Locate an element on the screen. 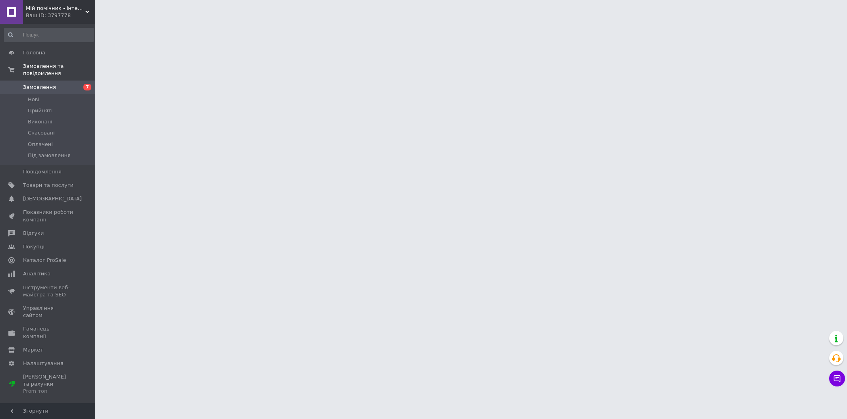 The height and width of the screenshot is (419, 847). span: Головна is located at coordinates (34, 53).